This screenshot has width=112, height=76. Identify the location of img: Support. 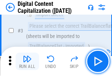
(91, 7).